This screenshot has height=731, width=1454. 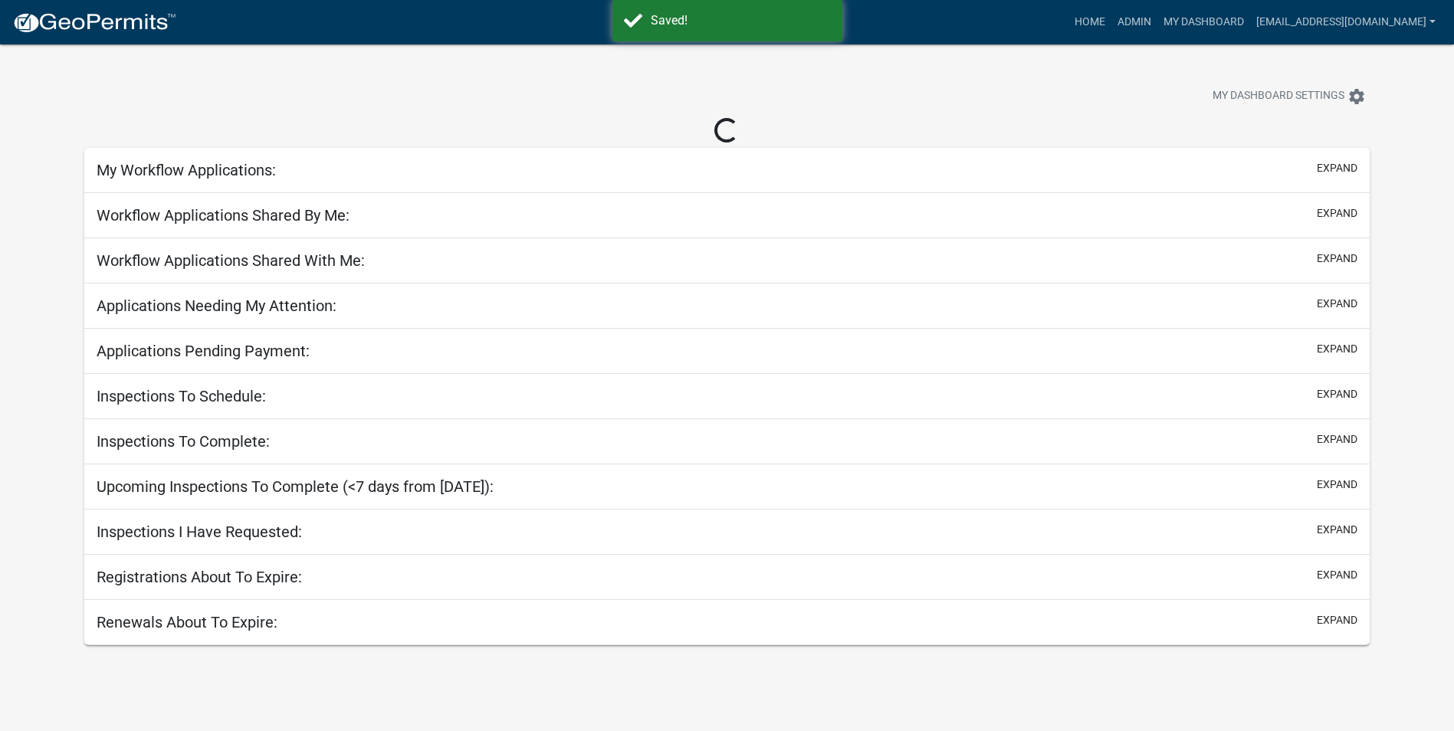 I want to click on h5: Inspections To Schedule:, so click(x=181, y=396).